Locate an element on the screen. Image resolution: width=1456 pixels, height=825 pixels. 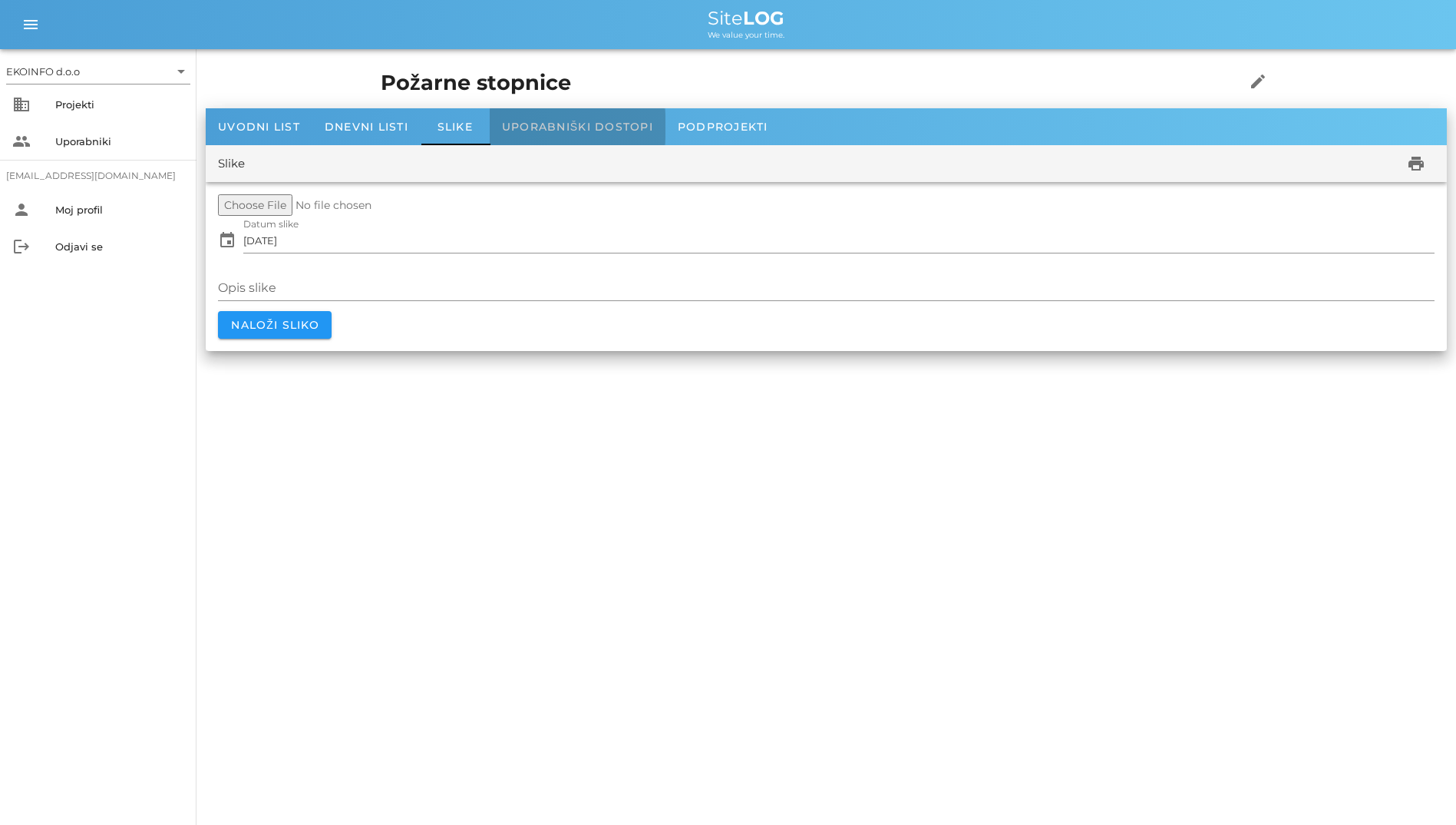
b: LOG is located at coordinates (764, 18).